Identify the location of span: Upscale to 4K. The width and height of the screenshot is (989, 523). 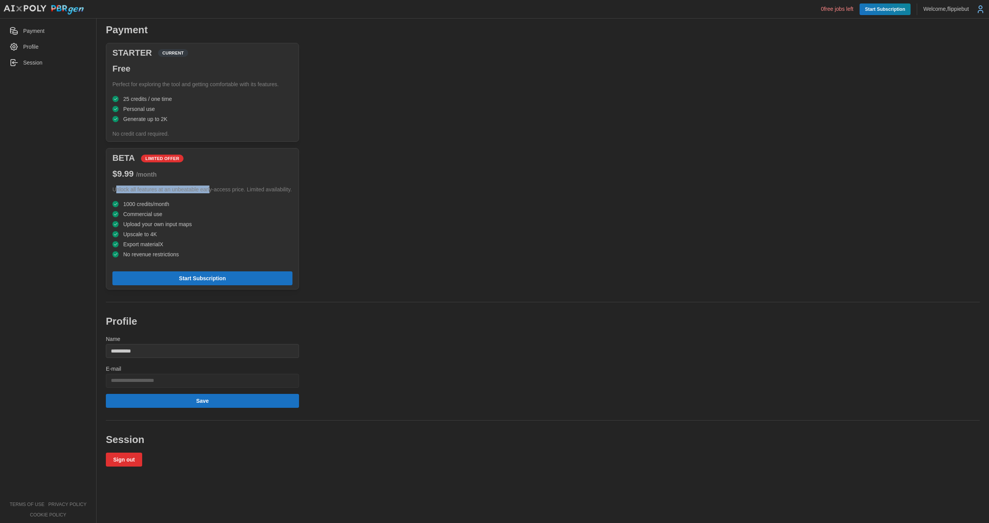
(140, 234).